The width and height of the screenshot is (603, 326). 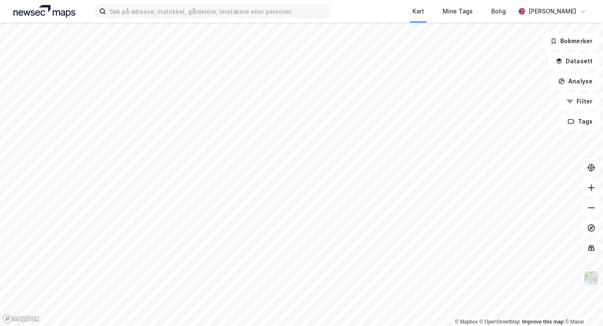 I want to click on div: Mine Tags, so click(x=458, y=11).